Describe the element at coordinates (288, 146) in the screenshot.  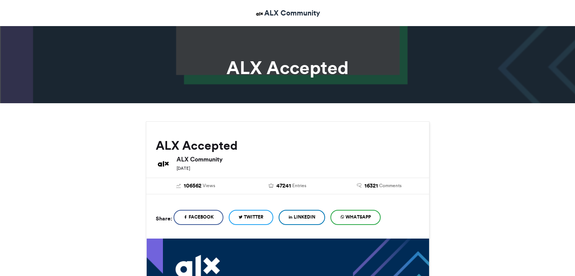
I see `h2: ALX Accepted` at that location.